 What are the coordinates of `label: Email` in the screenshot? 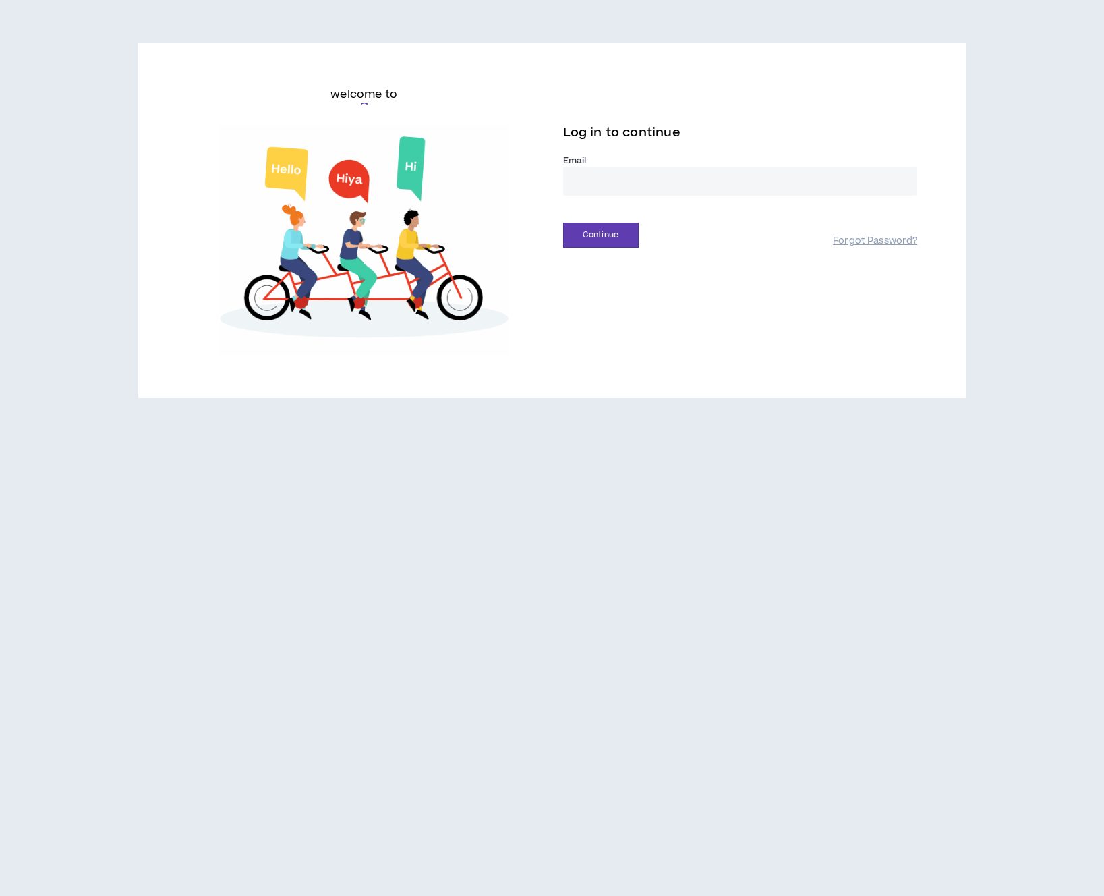 It's located at (741, 161).